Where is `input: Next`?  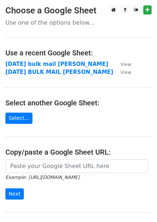 input: Next is located at coordinates (14, 194).